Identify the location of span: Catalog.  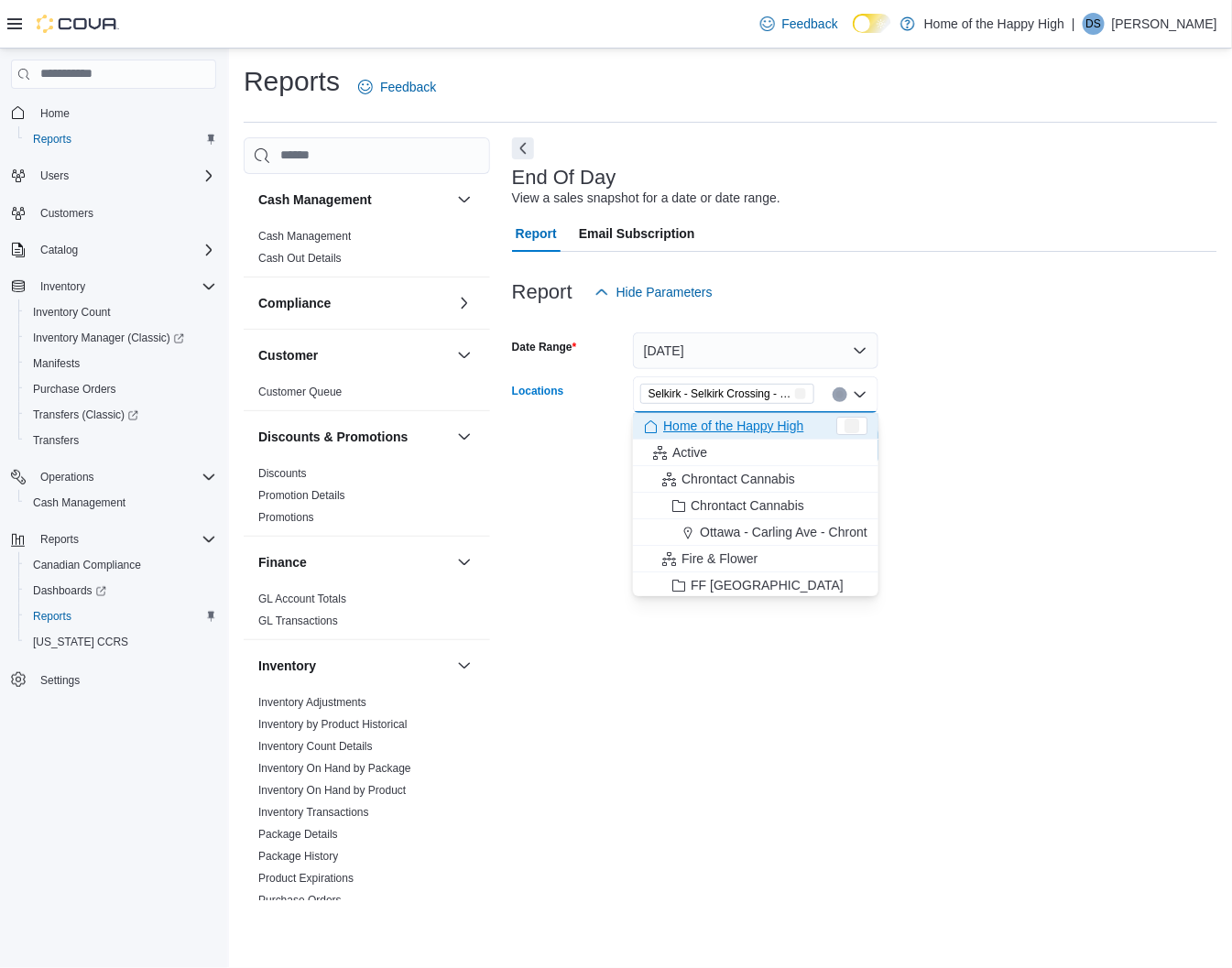
(125, 250).